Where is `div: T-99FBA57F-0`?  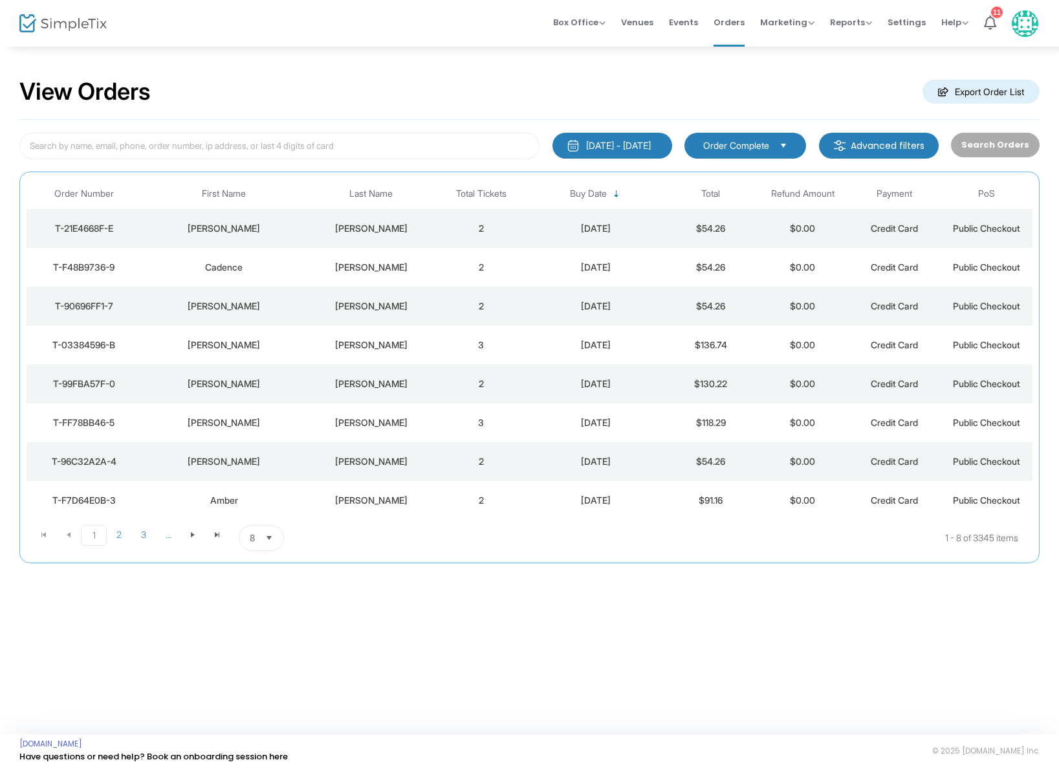
div: T-99FBA57F-0 is located at coordinates (84, 384).